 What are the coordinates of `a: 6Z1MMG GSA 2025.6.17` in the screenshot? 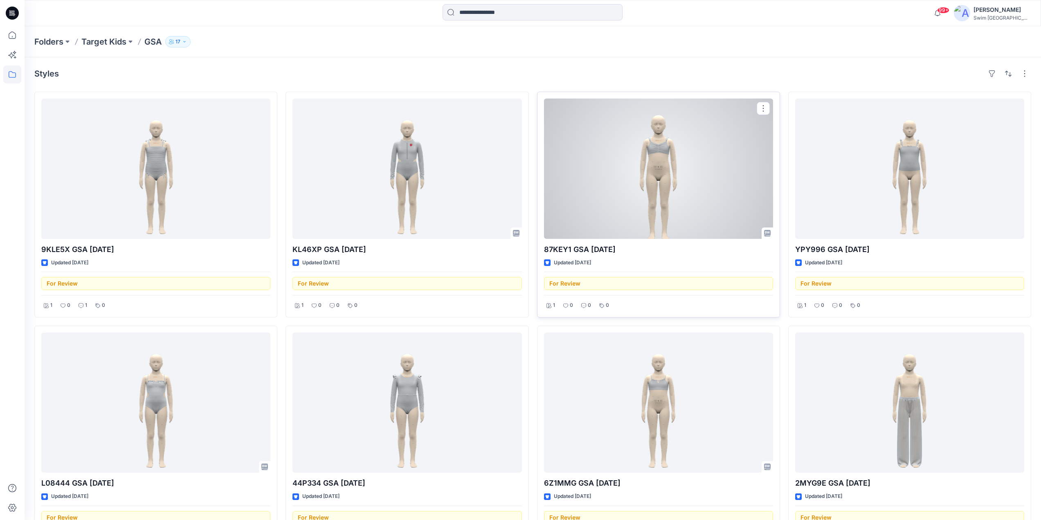 It's located at (658, 402).